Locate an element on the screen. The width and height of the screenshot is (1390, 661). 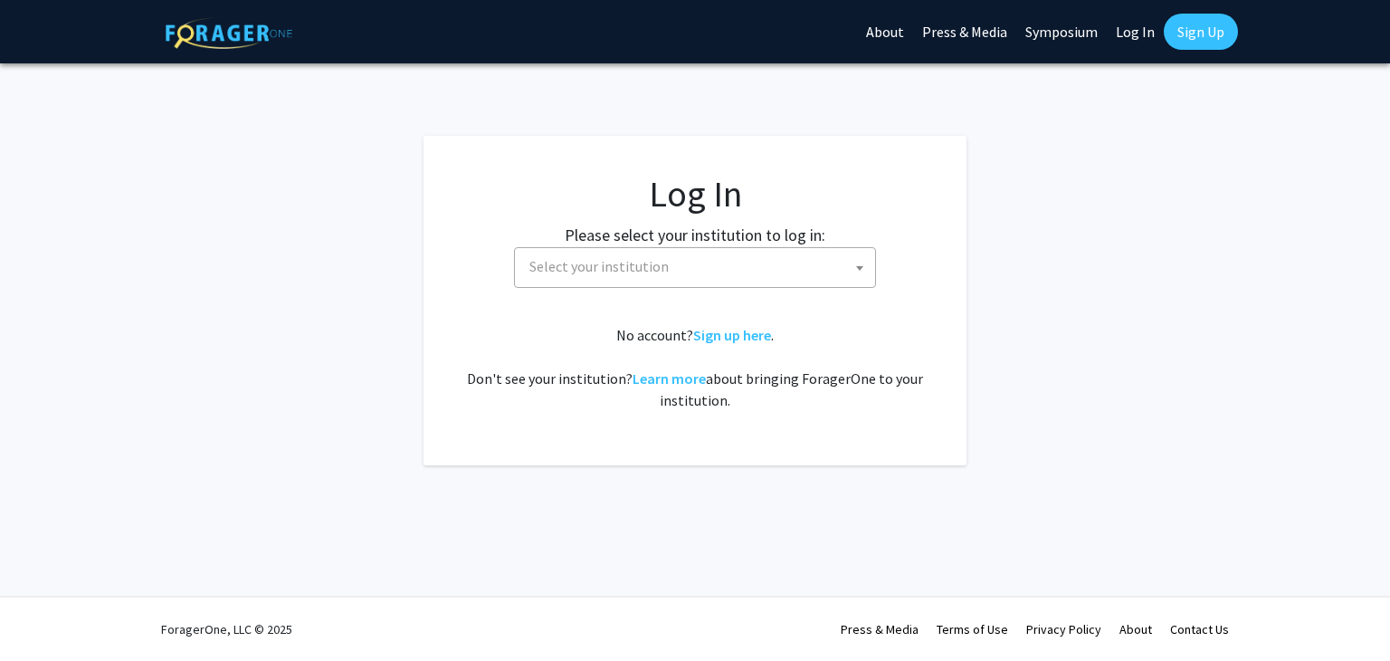
a: Press & Media is located at coordinates (880, 629).